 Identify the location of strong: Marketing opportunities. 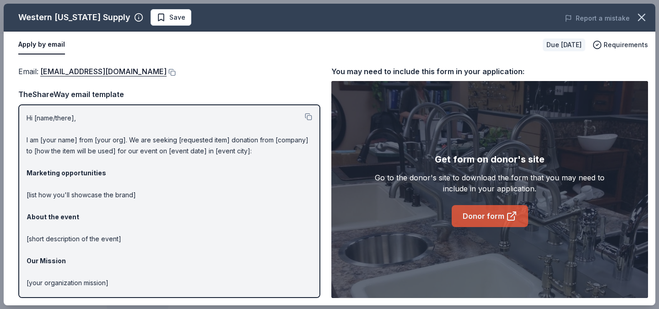
(66, 173).